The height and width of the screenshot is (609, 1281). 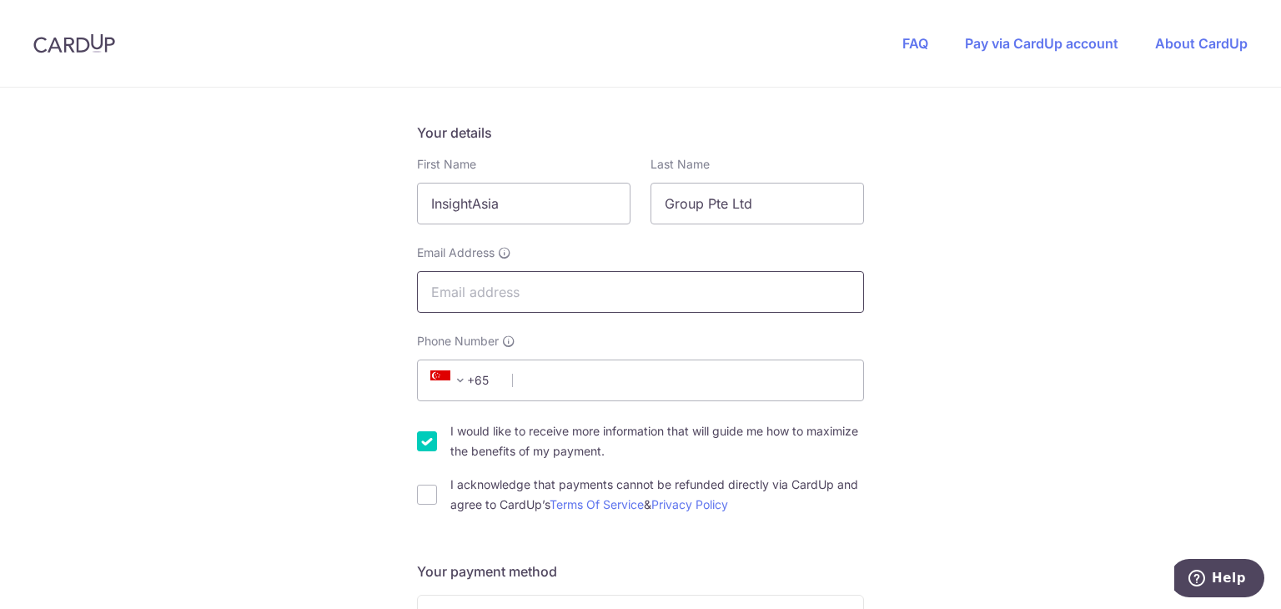 I want to click on h5: Your payment method, so click(x=641, y=571).